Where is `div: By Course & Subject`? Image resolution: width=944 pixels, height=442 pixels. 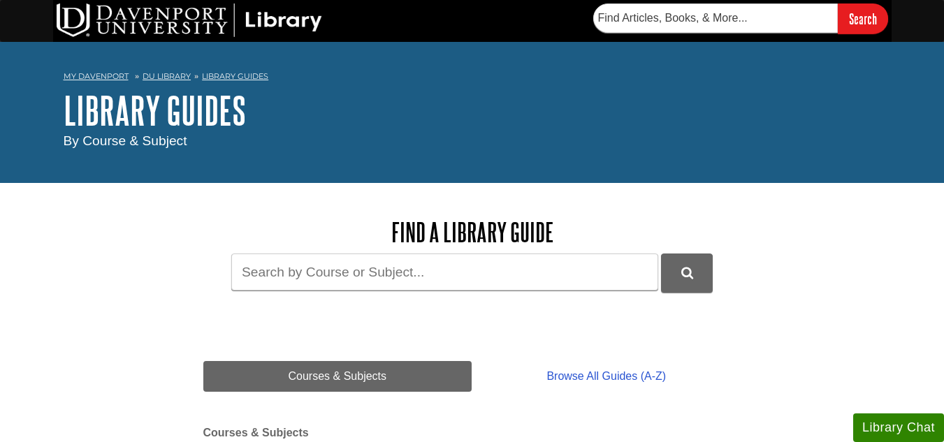
div: By Course & Subject is located at coordinates (472, 141).